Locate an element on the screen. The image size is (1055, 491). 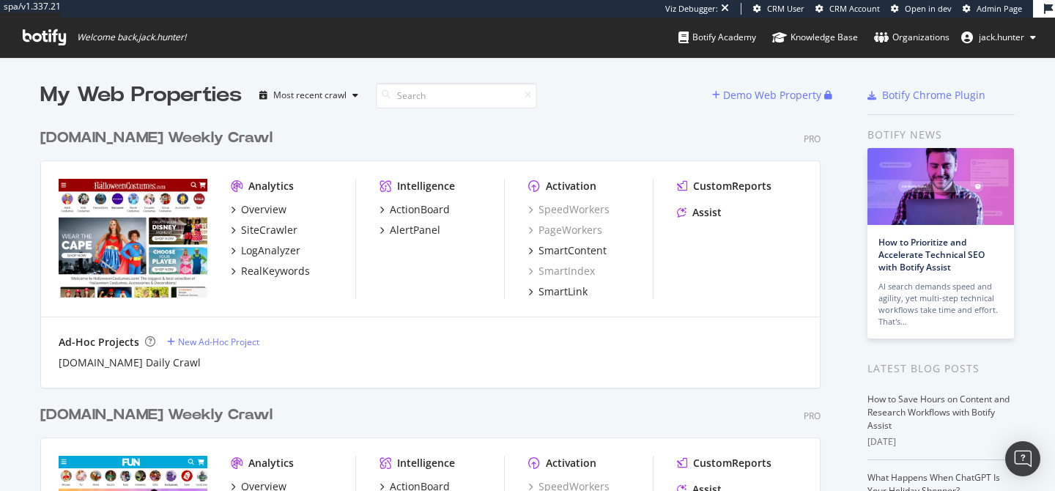
div: Demo Web Property is located at coordinates (772, 95).